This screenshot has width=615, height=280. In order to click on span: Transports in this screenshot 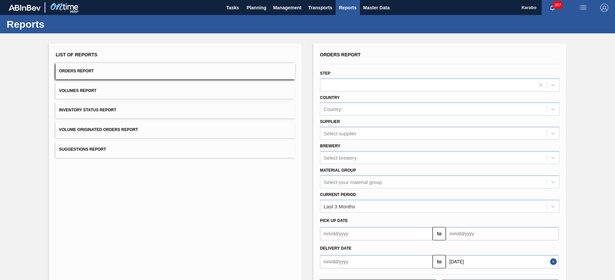, I will do `click(321, 8)`.